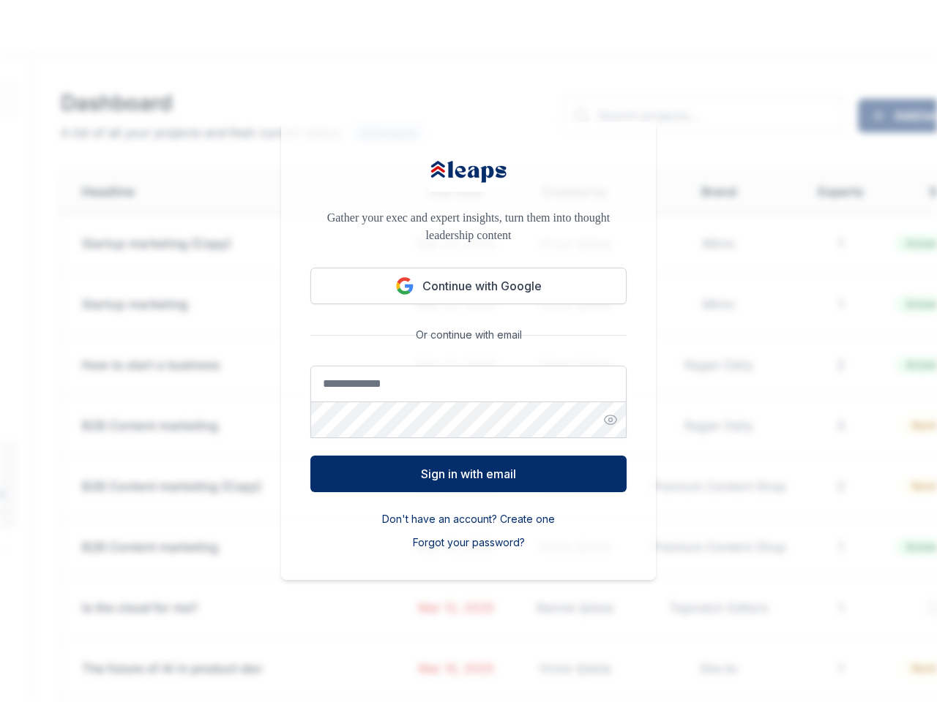  Describe the element at coordinates (468, 227) in the screenshot. I see `p: Gather your exec and expert insights, turn them into thought leadership content` at that location.